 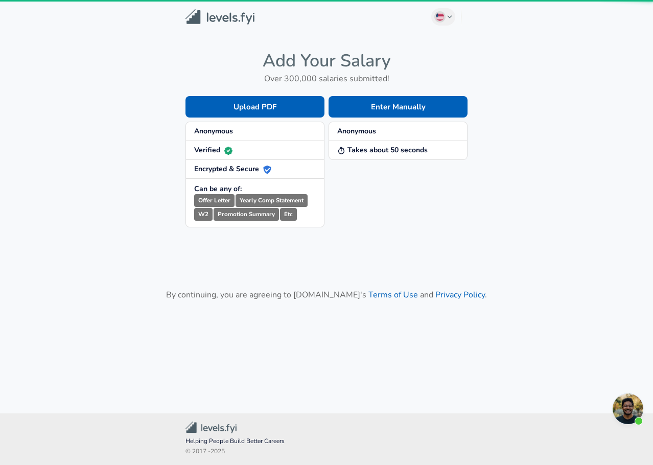 What do you see at coordinates (393, 295) in the screenshot?
I see `a: Terms of Use` at bounding box center [393, 295].